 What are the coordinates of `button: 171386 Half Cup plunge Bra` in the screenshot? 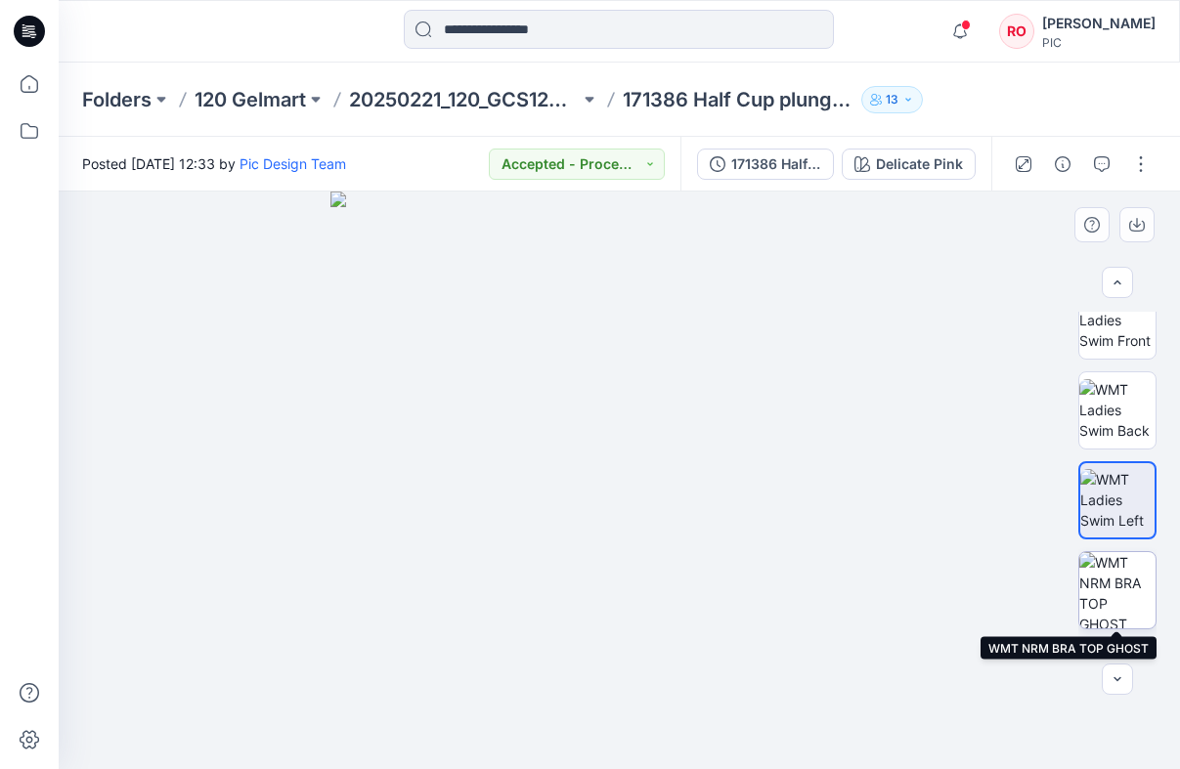 It's located at (766, 164).